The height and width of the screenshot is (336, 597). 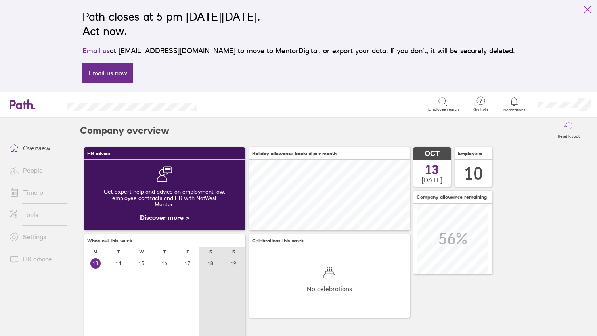 I want to click on div: Get expert help and advice on employment law, employee contracts and HR with NatWest Mentor., so click(x=164, y=198).